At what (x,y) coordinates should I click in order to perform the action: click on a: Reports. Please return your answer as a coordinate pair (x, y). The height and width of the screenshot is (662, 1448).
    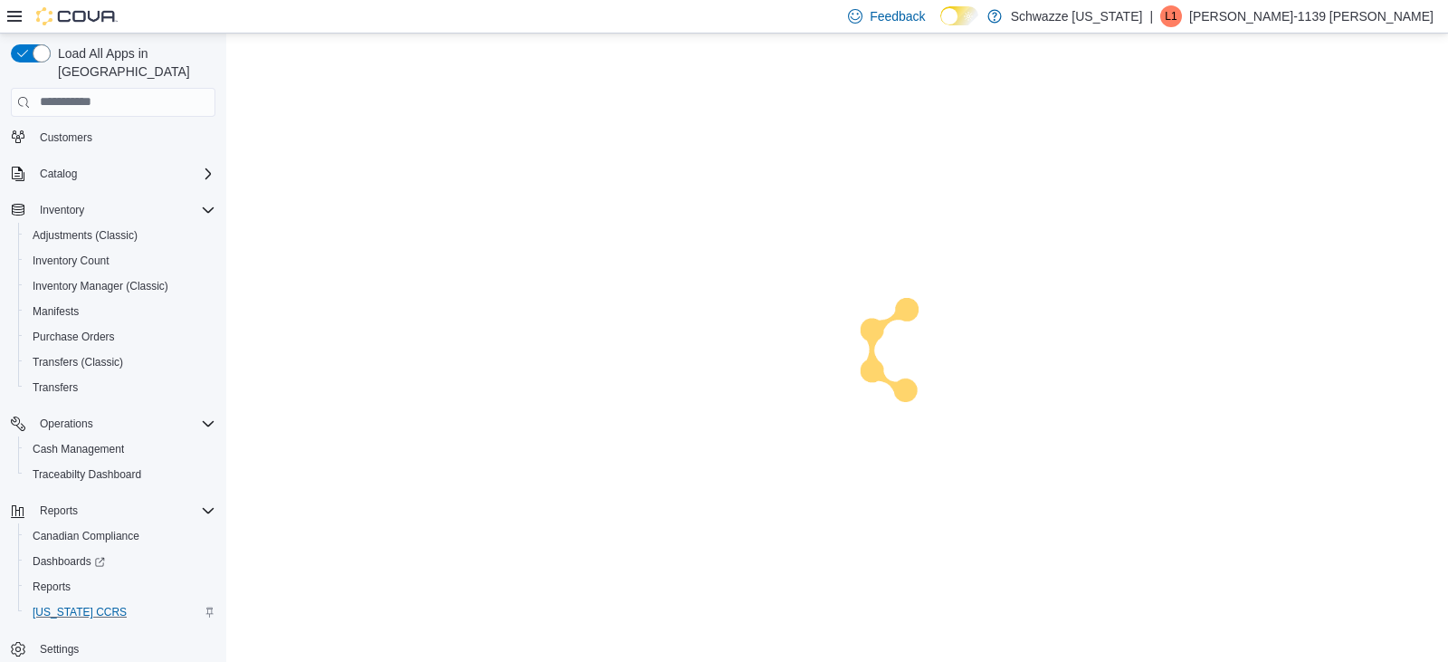
    Looking at the image, I should click on (52, 586).